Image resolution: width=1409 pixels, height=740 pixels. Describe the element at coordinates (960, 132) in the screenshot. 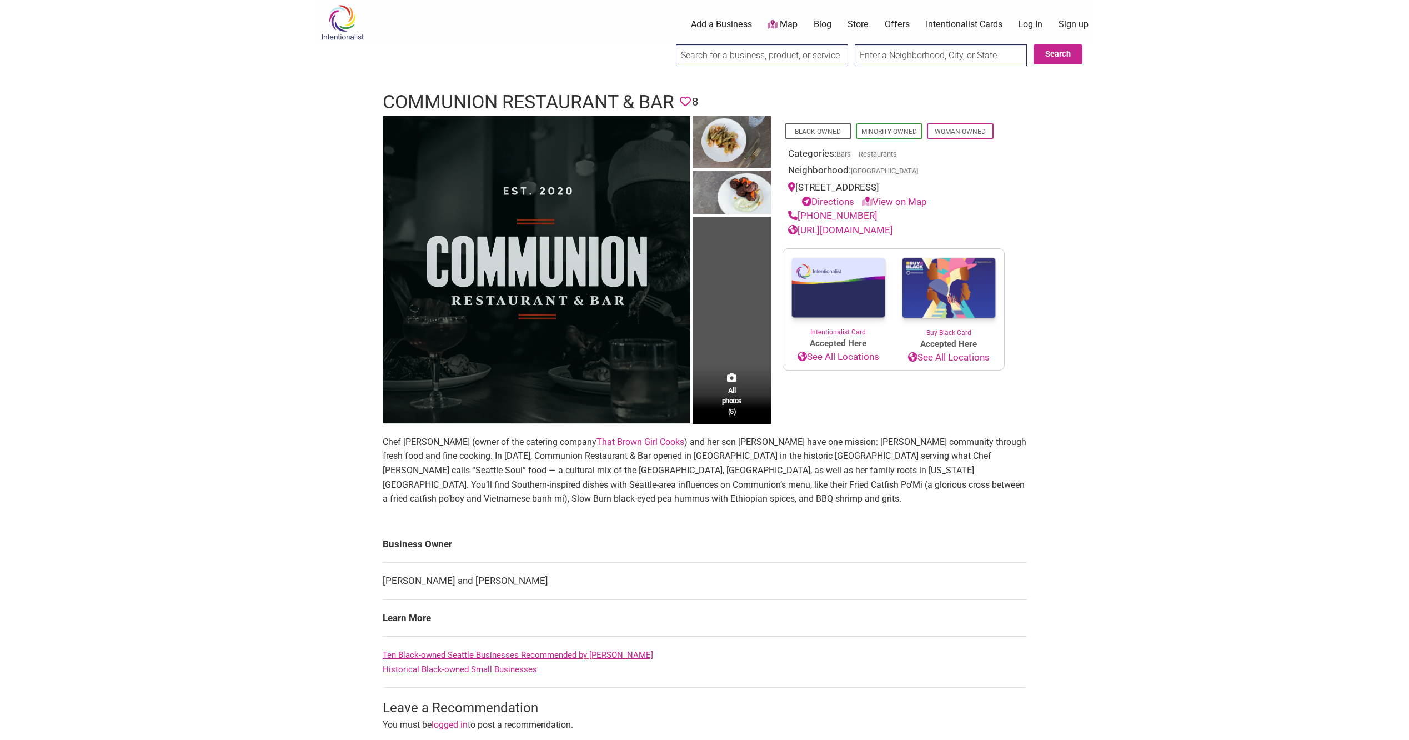

I see `a: Woman-Owned` at that location.